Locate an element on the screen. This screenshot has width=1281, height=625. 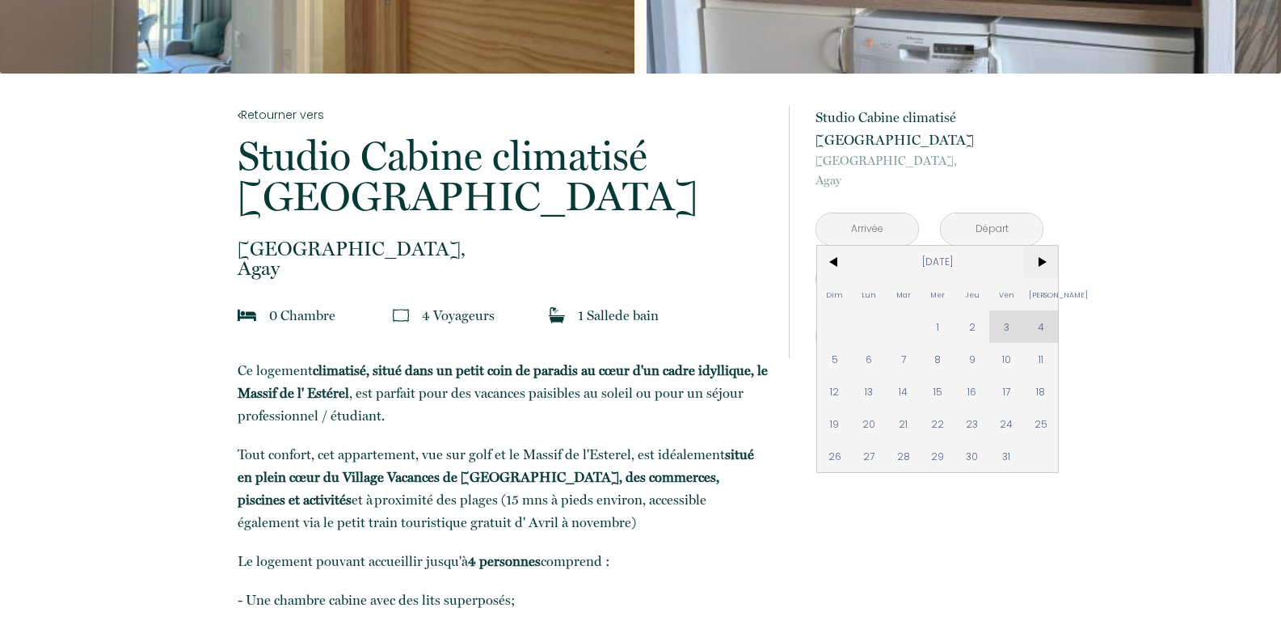
span: 24 is located at coordinates (1006, 423).